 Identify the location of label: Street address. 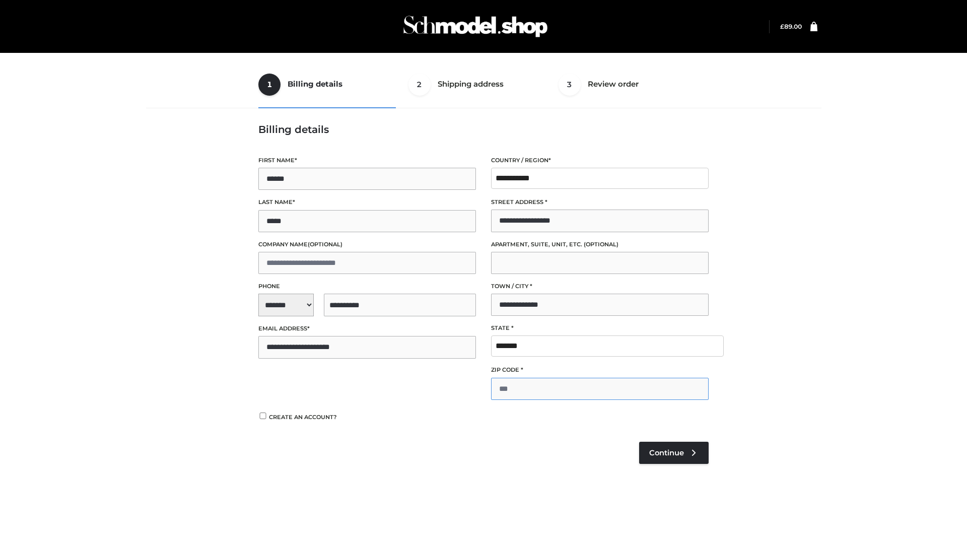
(600, 202).